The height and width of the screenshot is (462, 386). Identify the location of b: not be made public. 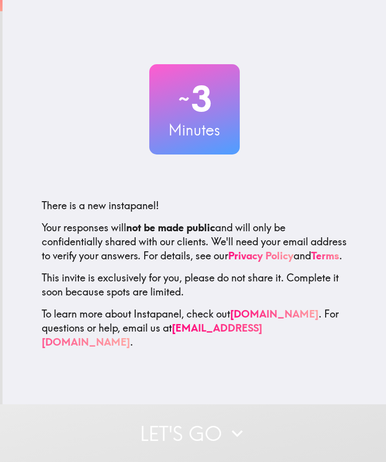
(170, 227).